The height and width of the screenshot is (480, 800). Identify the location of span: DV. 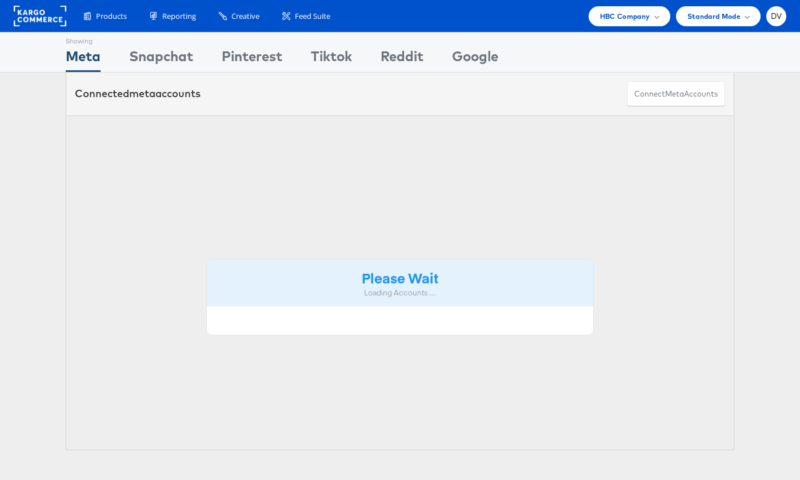
(777, 16).